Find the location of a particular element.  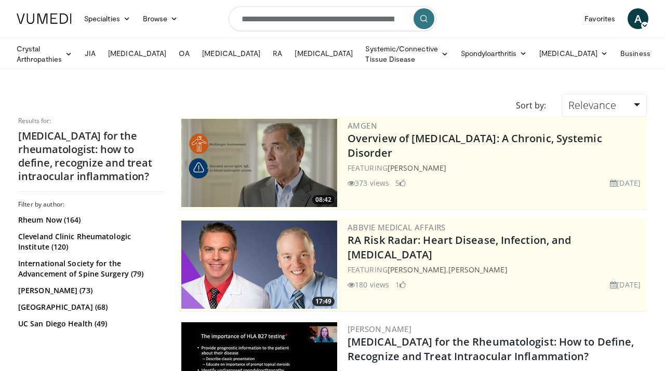

li: 5 is located at coordinates (400, 183).